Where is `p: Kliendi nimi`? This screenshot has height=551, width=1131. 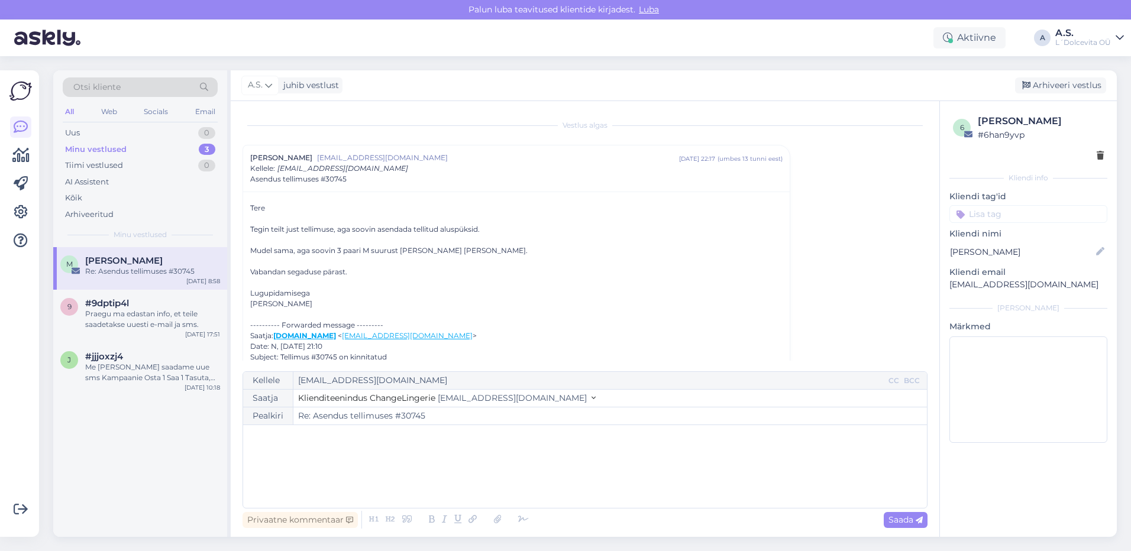
p: Kliendi nimi is located at coordinates (1028, 234).